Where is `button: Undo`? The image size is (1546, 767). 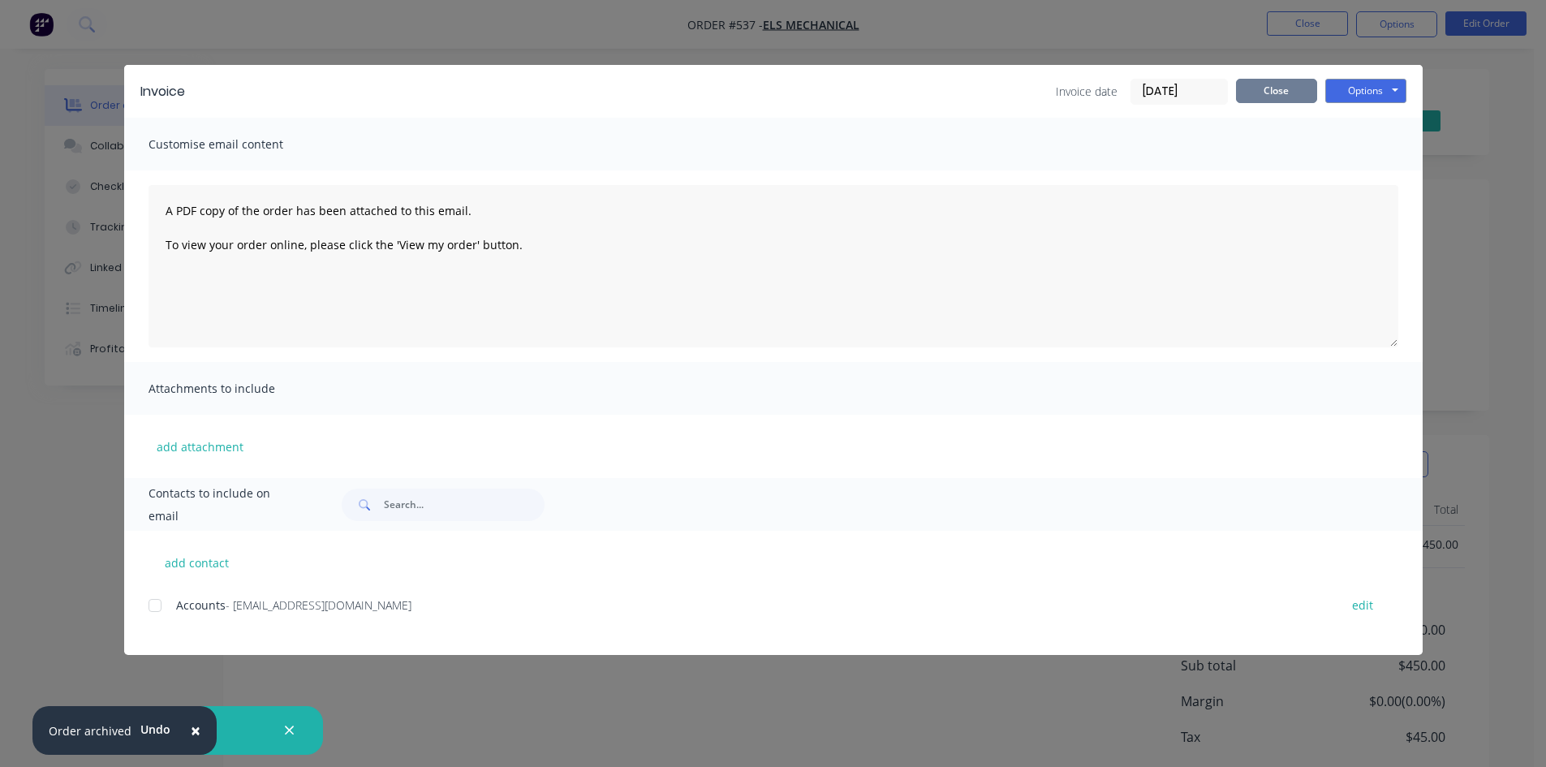
button: Undo is located at coordinates (155, 729).